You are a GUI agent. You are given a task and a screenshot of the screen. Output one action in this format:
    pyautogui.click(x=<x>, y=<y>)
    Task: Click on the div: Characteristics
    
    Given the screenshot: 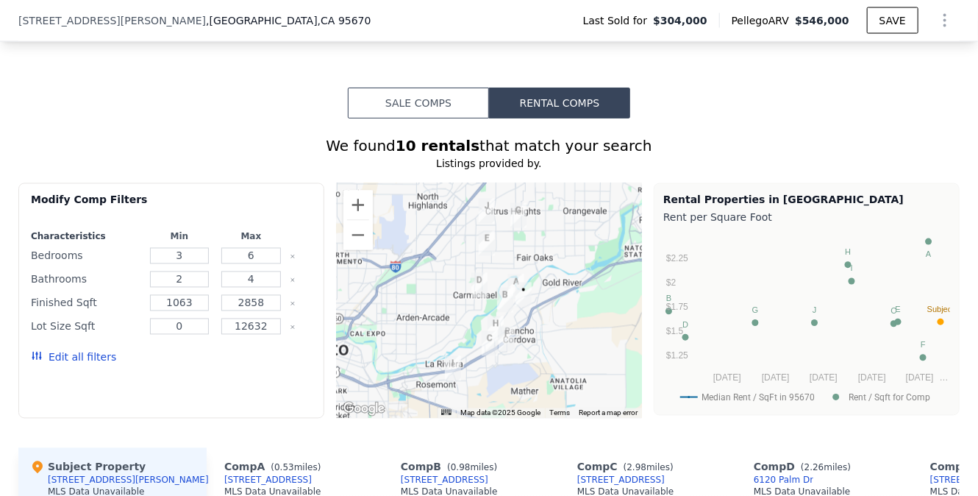 What is the action you would take?
    pyautogui.click(x=85, y=237)
    